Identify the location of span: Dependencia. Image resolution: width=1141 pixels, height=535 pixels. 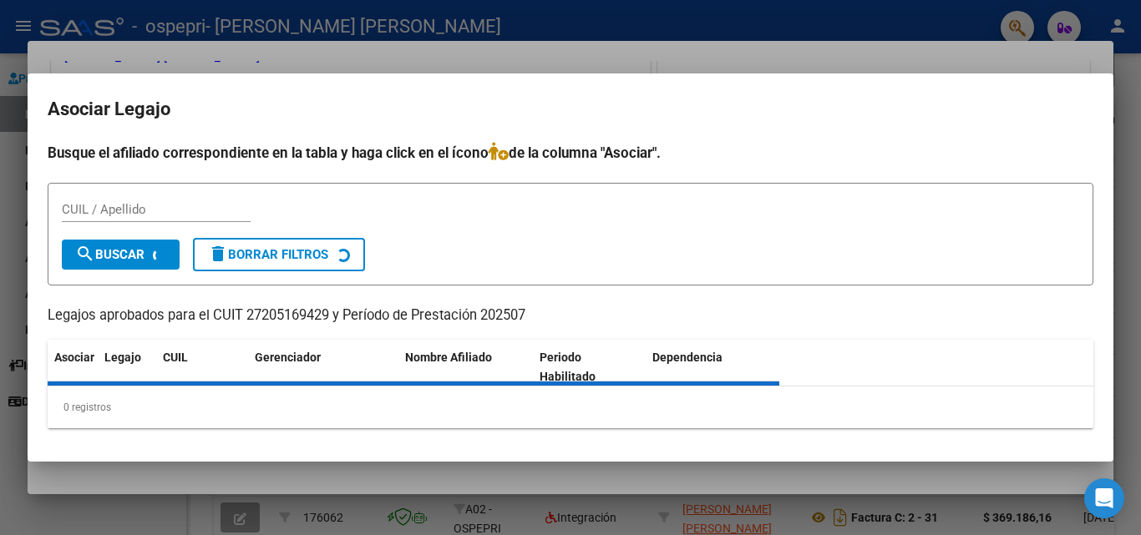
(687, 357).